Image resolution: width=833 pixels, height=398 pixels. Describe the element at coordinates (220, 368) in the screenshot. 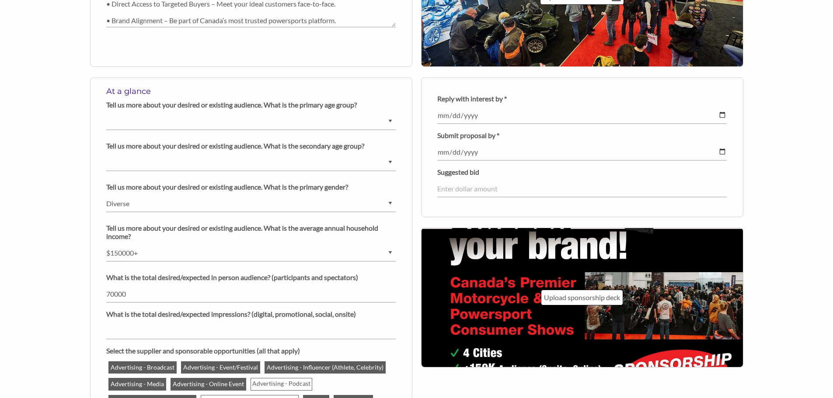

I see `p: Advertising - Event/Festival` at that location.